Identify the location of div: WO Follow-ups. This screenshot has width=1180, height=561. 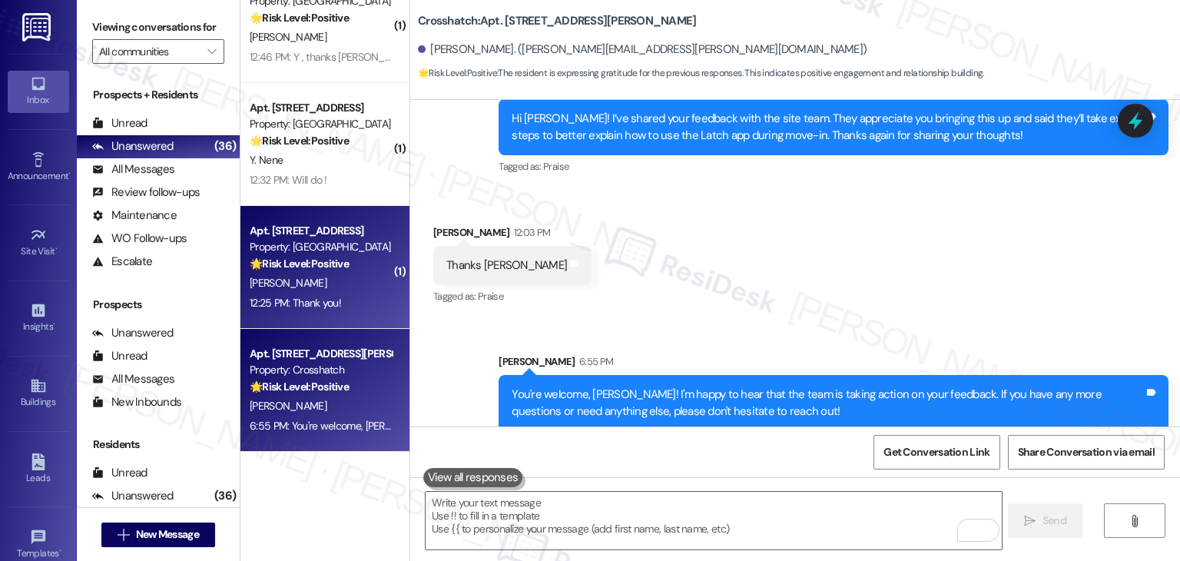
(139, 238).